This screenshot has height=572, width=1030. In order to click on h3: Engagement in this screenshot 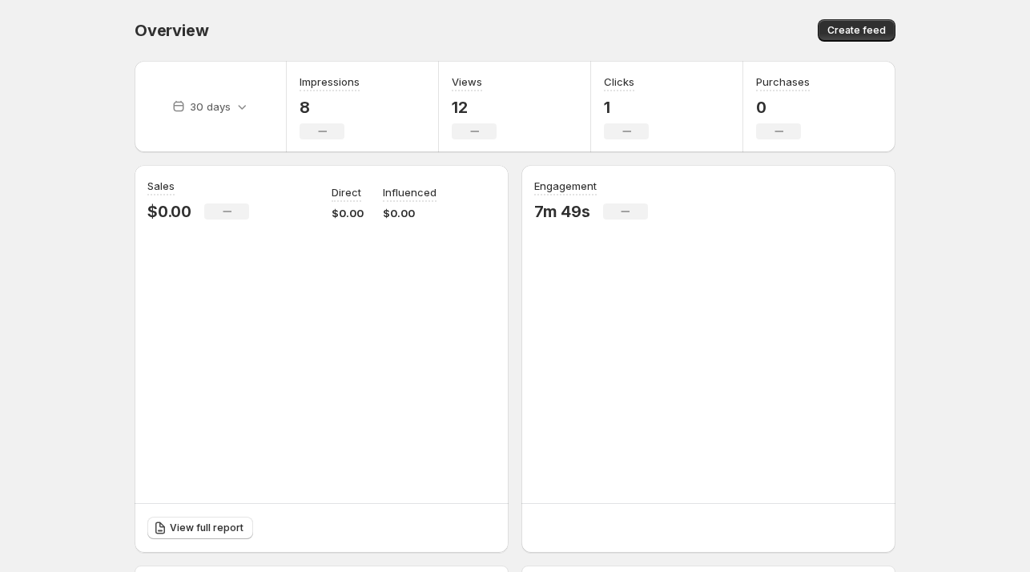, I will do `click(565, 186)`.